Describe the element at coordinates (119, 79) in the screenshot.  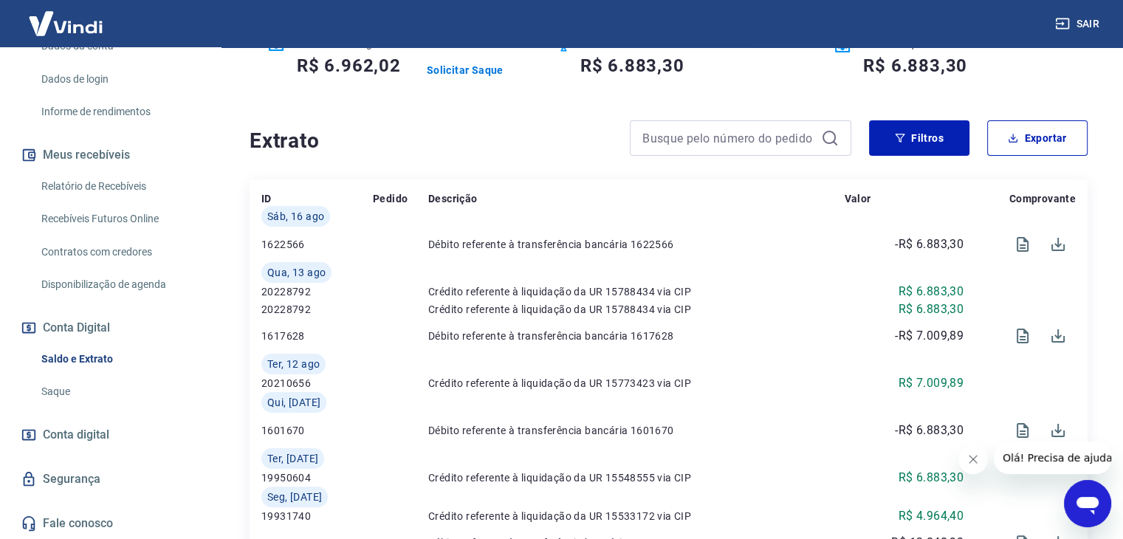
I see `a: Dados de login` at that location.